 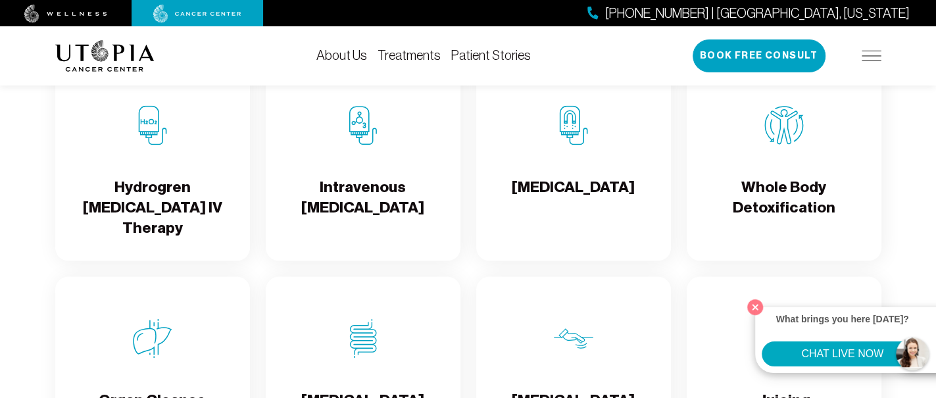 What do you see at coordinates (341, 55) in the screenshot?
I see `a: About Us` at bounding box center [341, 55].